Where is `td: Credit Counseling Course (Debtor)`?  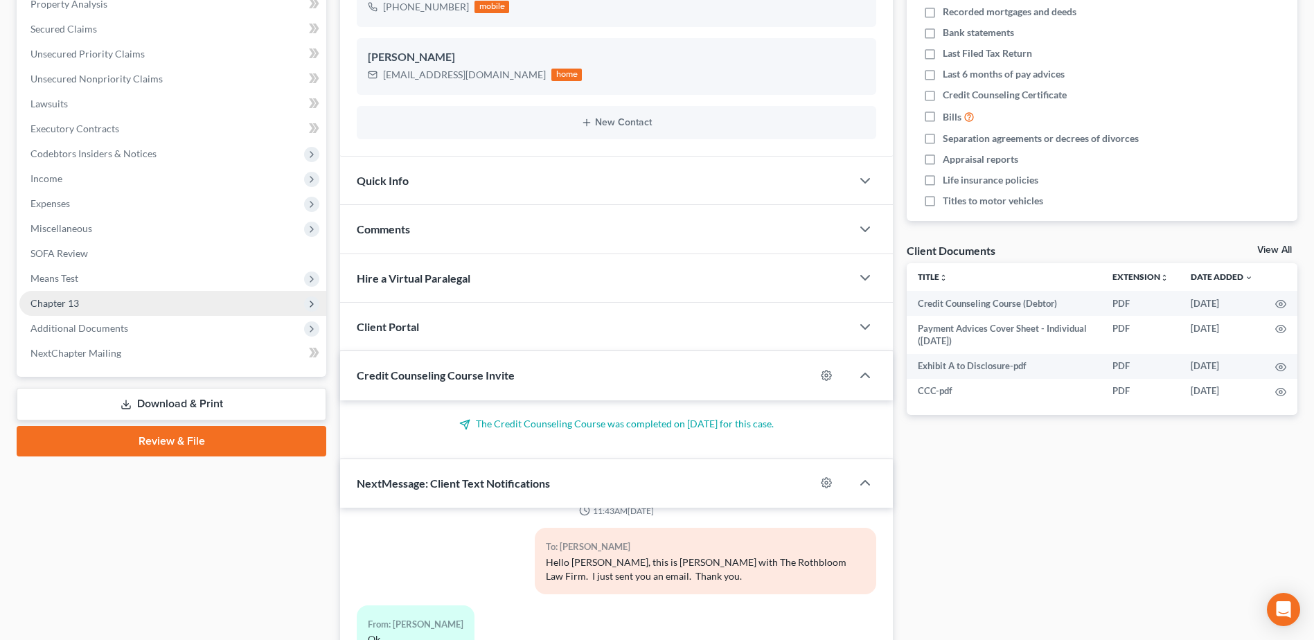
td: Credit Counseling Course (Debtor) is located at coordinates (1004, 303).